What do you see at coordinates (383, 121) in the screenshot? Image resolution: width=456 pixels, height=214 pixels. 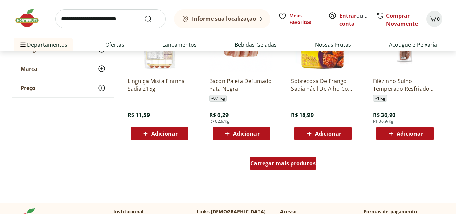 I see `span: R$ 36,9/Kg` at bounding box center [383, 121].